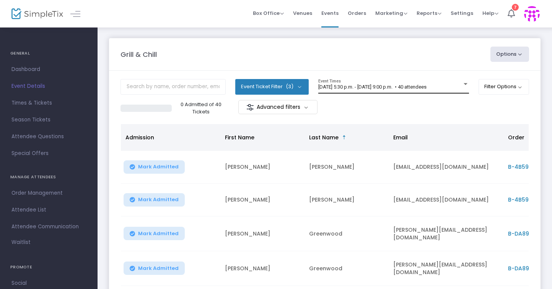 The width and height of the screenshot is (552, 289). Describe the element at coordinates (510, 54) in the screenshot. I see `button: Options` at that location.